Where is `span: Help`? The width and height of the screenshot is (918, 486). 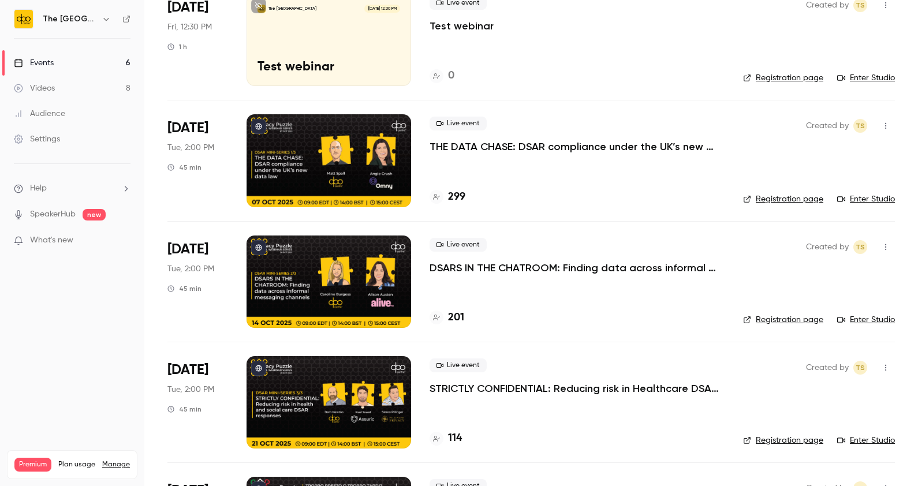 span: Help is located at coordinates (38, 188).